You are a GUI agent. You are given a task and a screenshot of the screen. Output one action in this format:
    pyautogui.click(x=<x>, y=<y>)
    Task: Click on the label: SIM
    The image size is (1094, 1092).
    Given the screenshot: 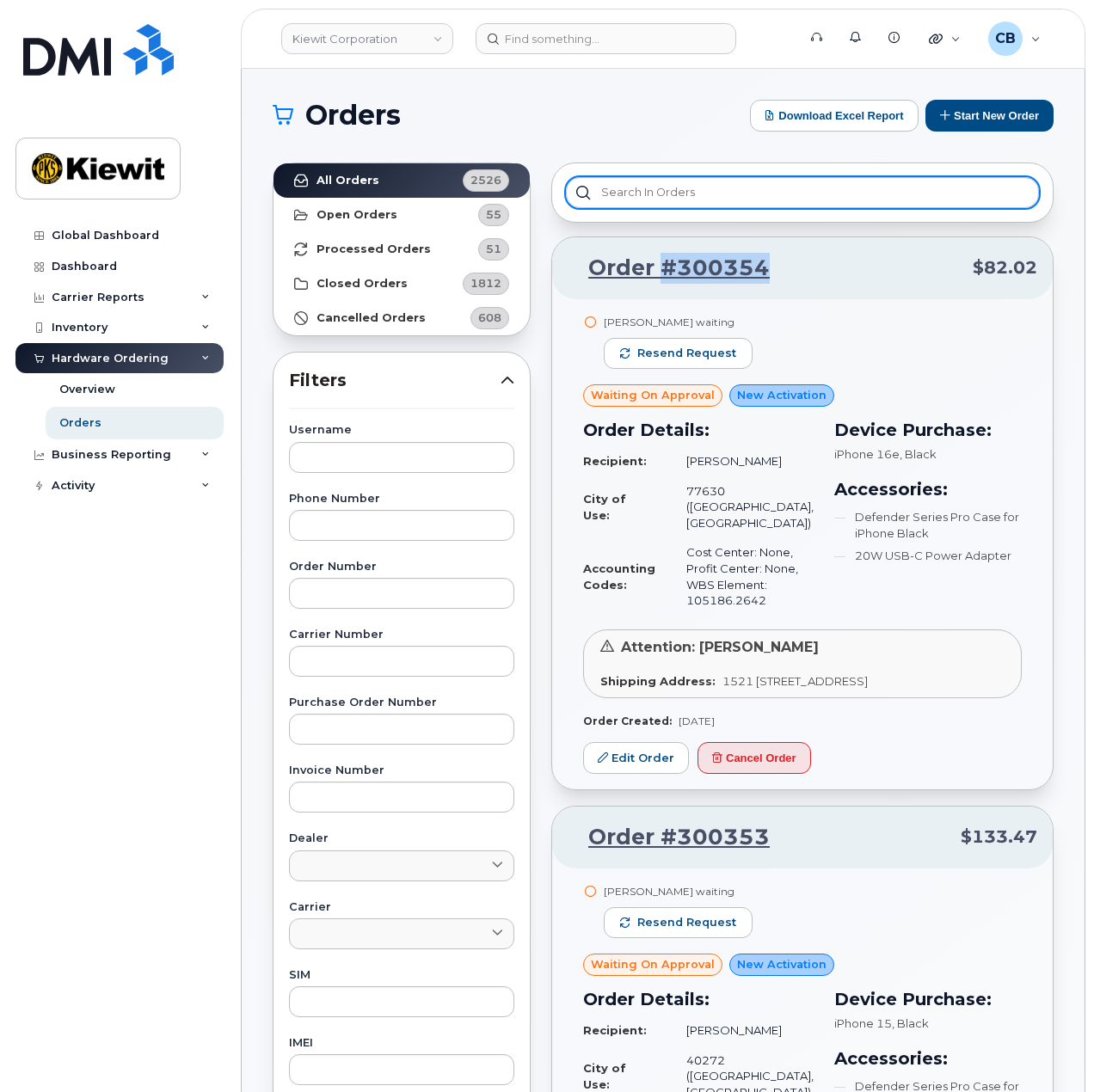 What is the action you would take?
    pyautogui.click(x=401, y=975)
    